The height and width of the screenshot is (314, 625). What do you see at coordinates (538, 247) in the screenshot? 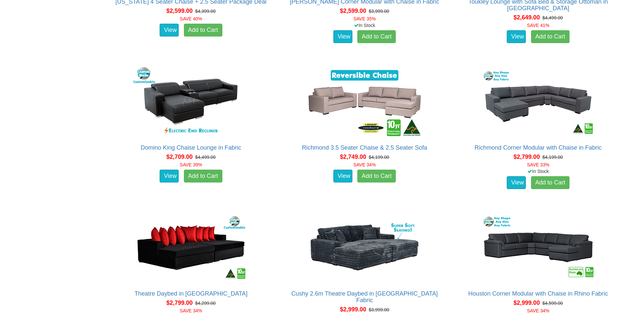
I see `img: Houston Corner Modular with Chaise in Rhino Fabric` at bounding box center [538, 247].